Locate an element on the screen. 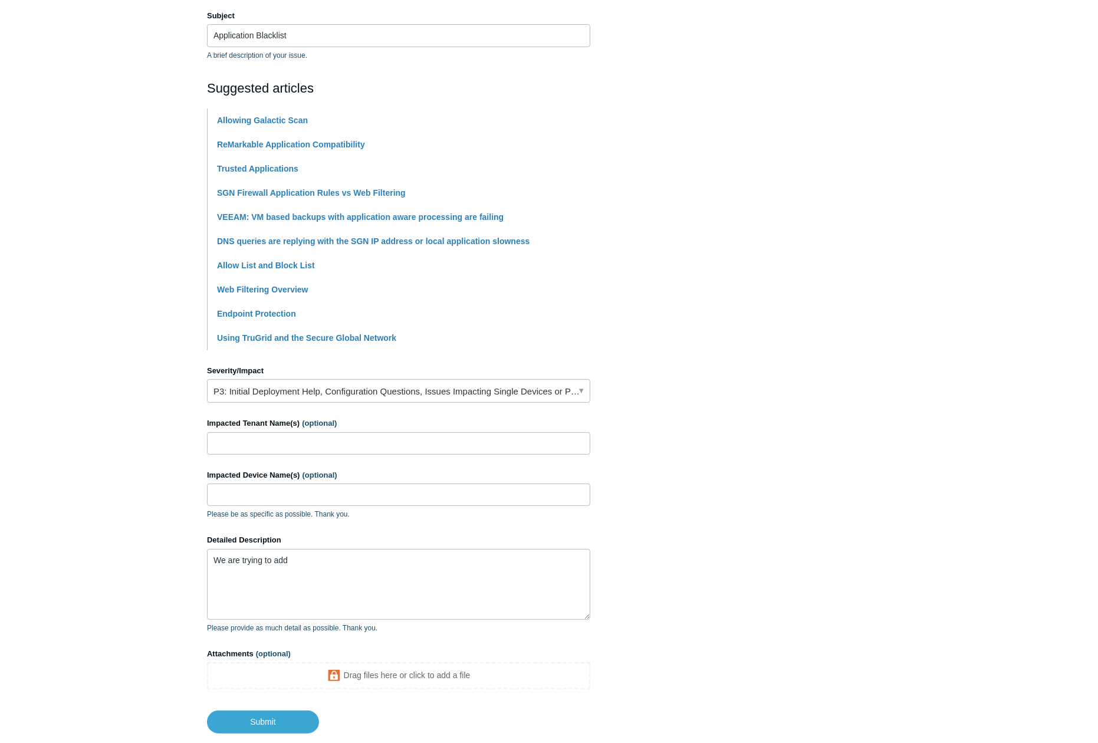 Image resolution: width=1098 pixels, height=743 pixels. a: Allowing Galactic Scan is located at coordinates (262, 120).